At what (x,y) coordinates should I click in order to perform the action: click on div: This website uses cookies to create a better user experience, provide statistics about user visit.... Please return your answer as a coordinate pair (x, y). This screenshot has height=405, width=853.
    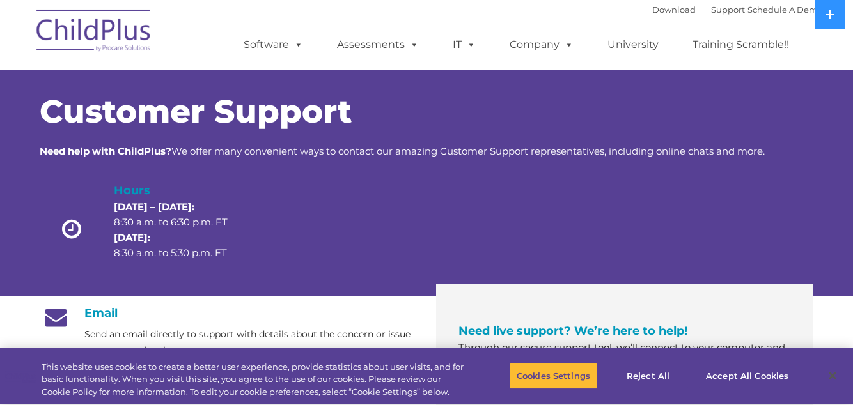
    Looking at the image, I should click on (255, 380).